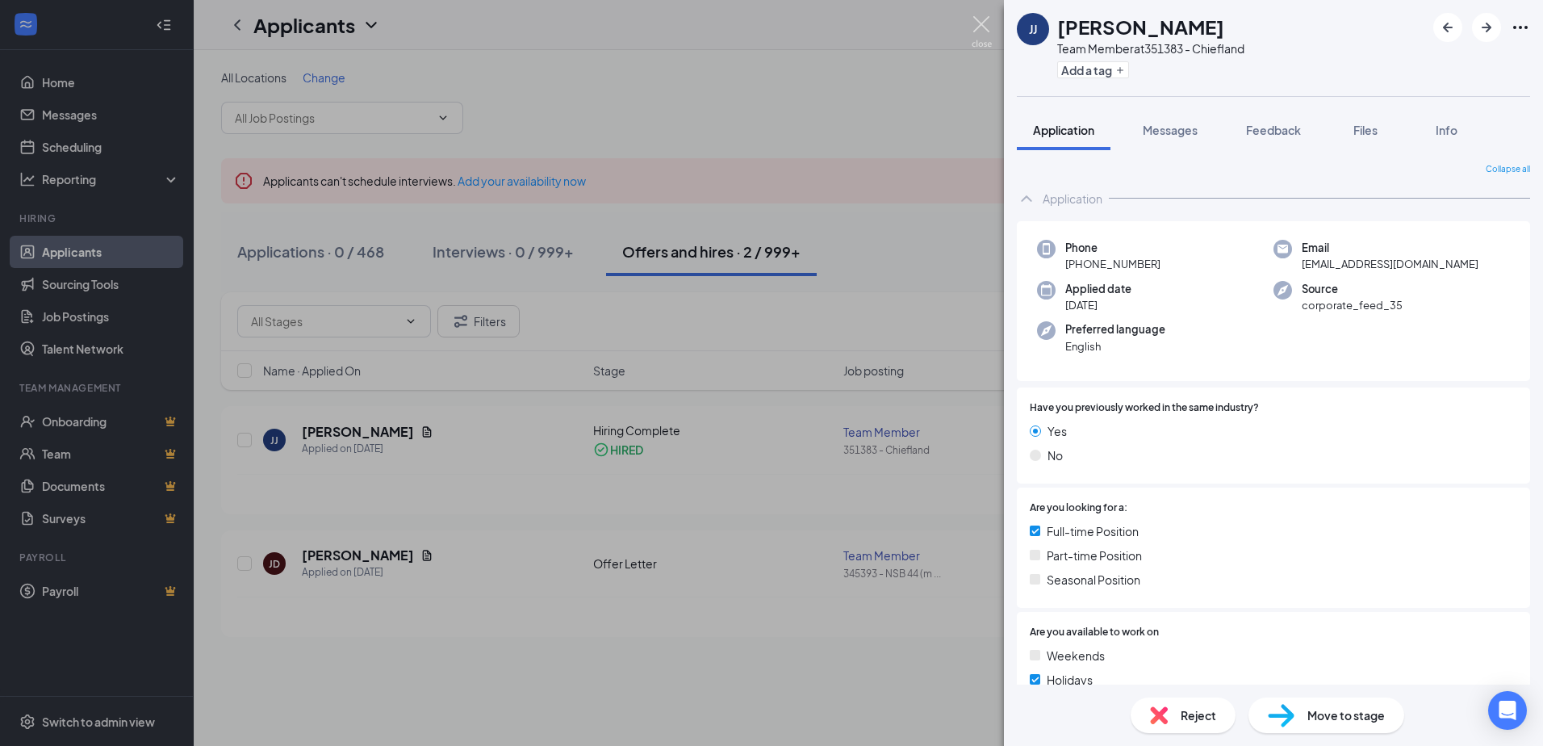 The width and height of the screenshot is (1543, 746). I want to click on div: Open Intercom Messenger, so click(1508, 710).